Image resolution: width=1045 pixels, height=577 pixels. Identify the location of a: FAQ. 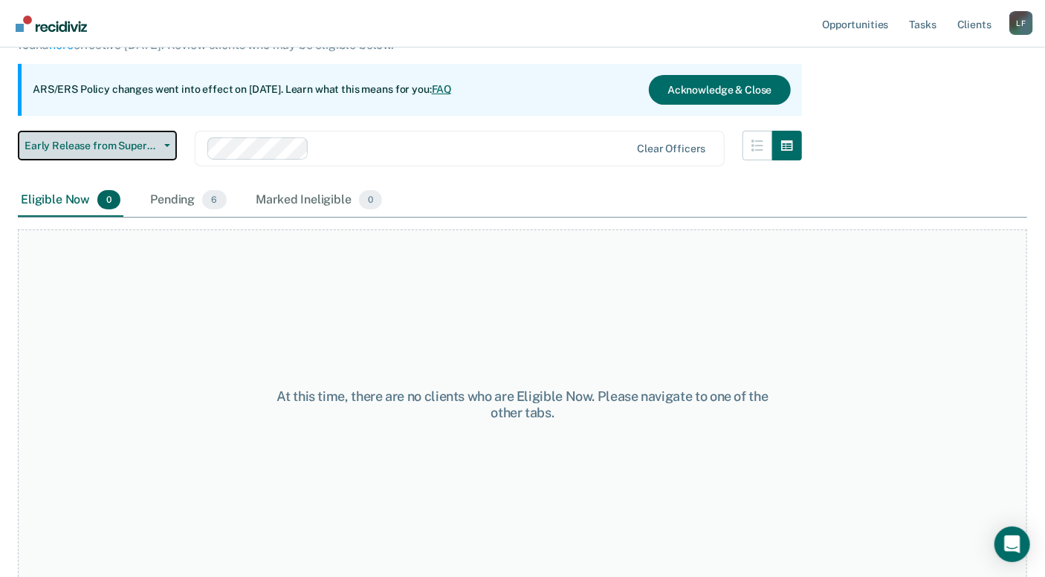
(442, 89).